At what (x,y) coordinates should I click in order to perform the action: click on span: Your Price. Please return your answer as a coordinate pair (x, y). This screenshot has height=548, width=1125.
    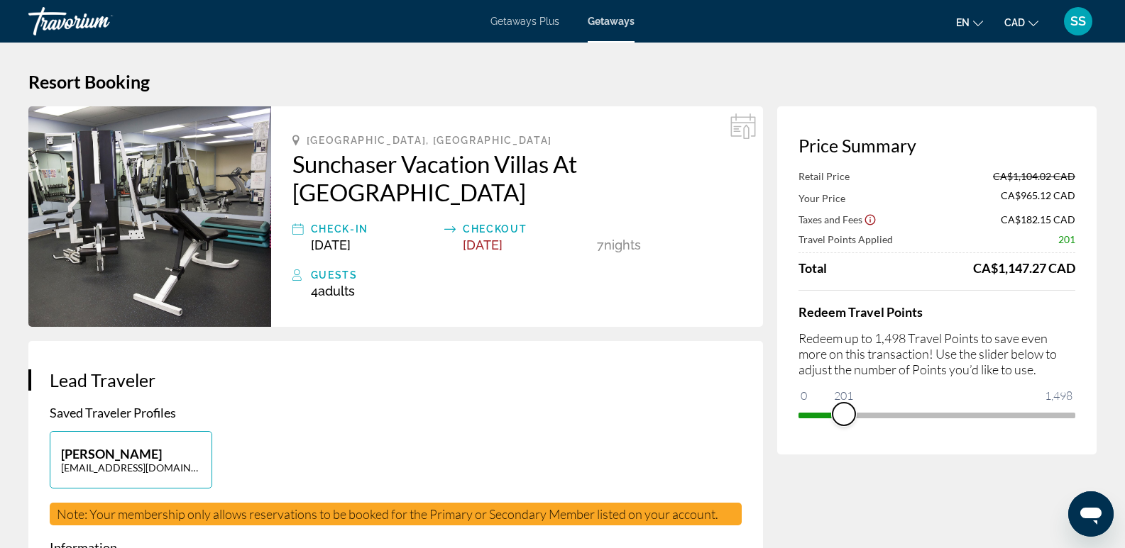
    Looking at the image, I should click on (822, 198).